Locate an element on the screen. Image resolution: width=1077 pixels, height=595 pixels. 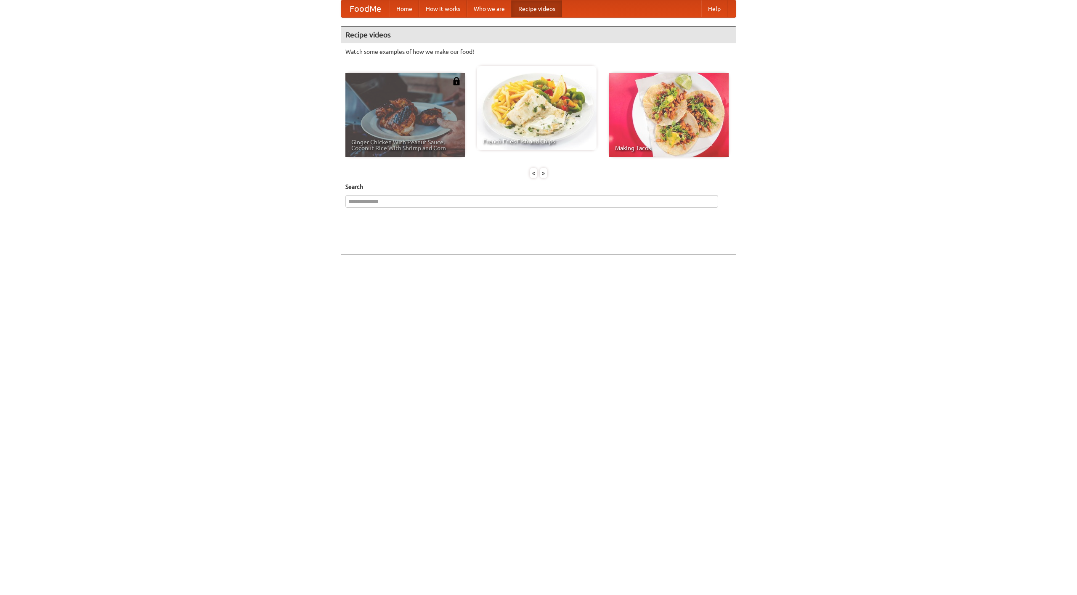
a: How it works is located at coordinates (443, 9).